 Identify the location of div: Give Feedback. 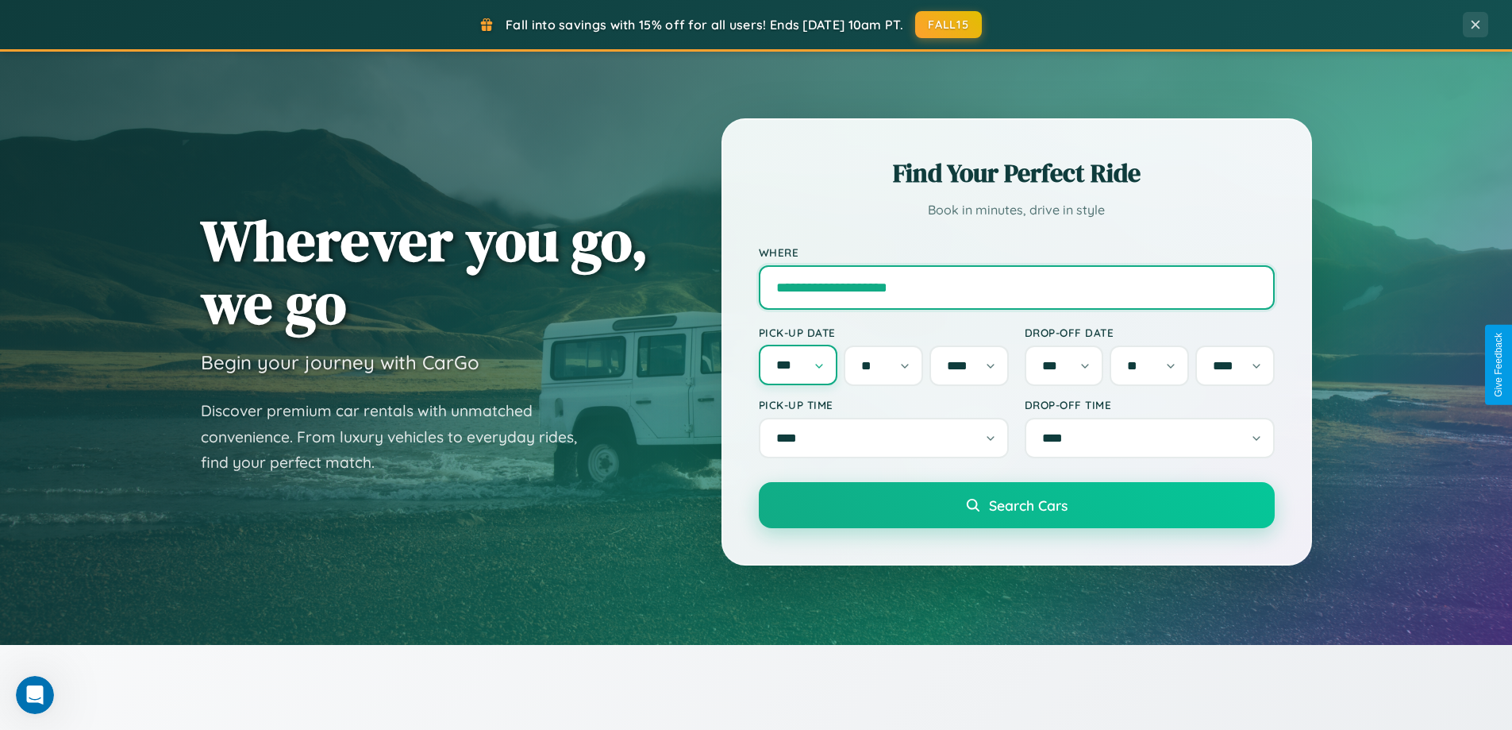
(1499, 364).